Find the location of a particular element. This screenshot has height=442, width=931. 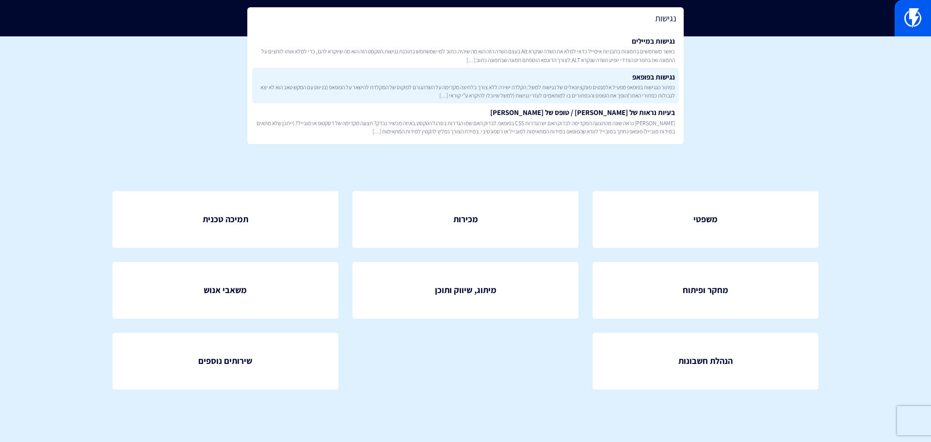

p: צוות פלאשי היקר , כאן תוכלו למצוא נהלים ותשובות לכל תפקיד בארגון שלנו שיעזרו לכם להצליח. is located at coordinates (465, 88).